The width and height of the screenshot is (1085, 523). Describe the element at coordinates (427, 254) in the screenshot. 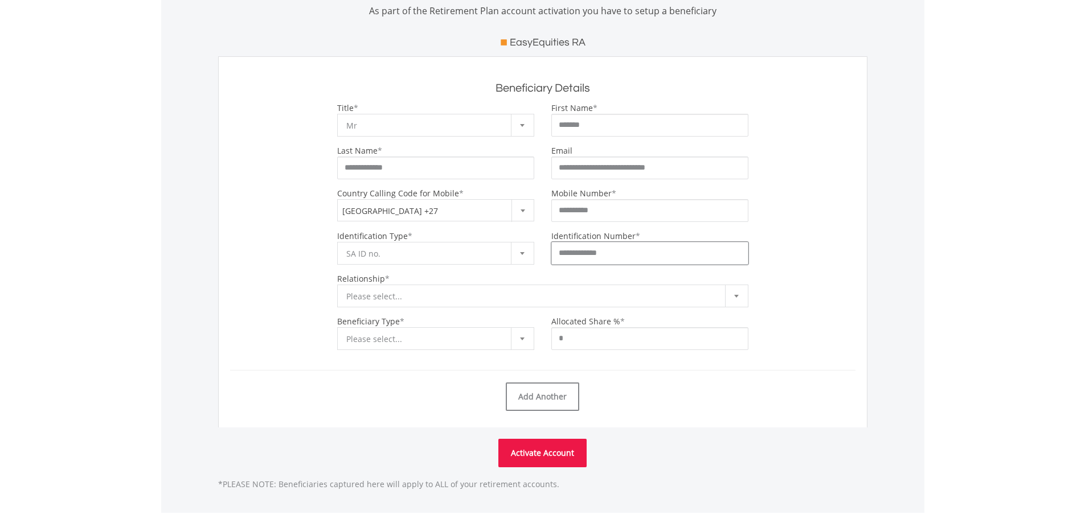

I see `span: SA ID no.` at that location.